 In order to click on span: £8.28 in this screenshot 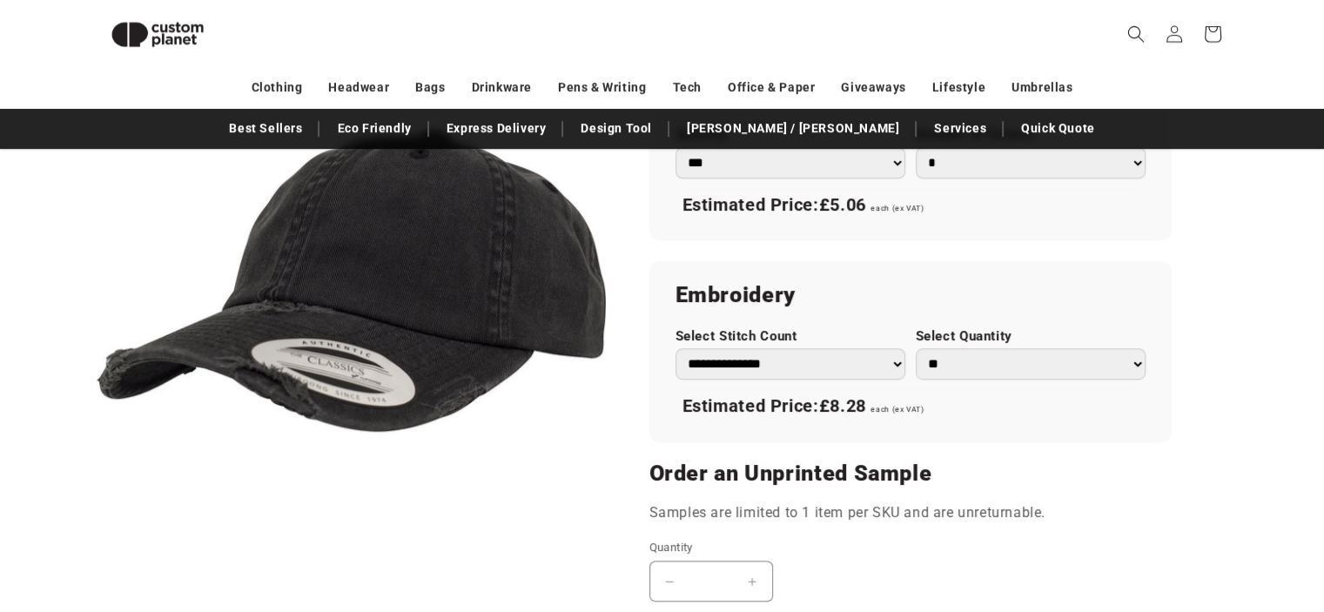, I will do `click(843, 406)`.